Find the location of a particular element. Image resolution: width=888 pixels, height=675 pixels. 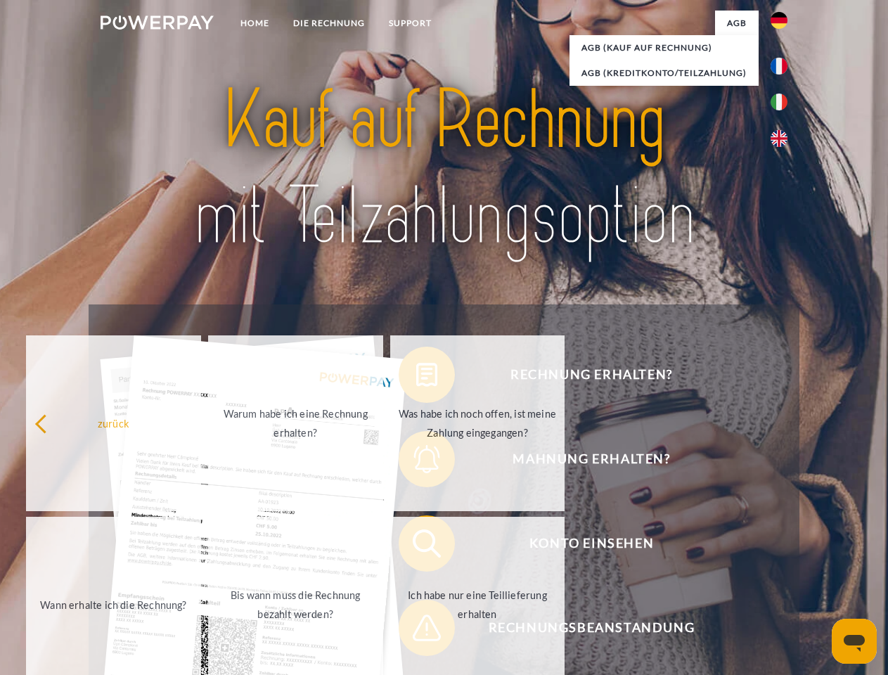

button: Rechnung erhalten? is located at coordinates (581, 375).